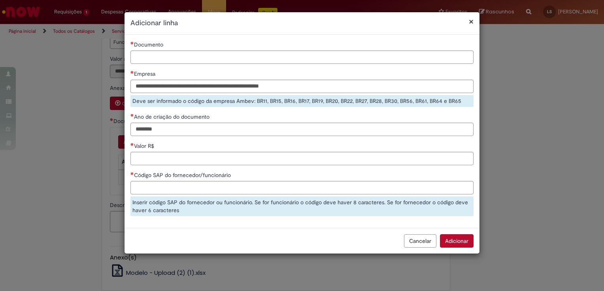  Describe the element at coordinates (471, 21) in the screenshot. I see `button: Fechar modal` at that location.